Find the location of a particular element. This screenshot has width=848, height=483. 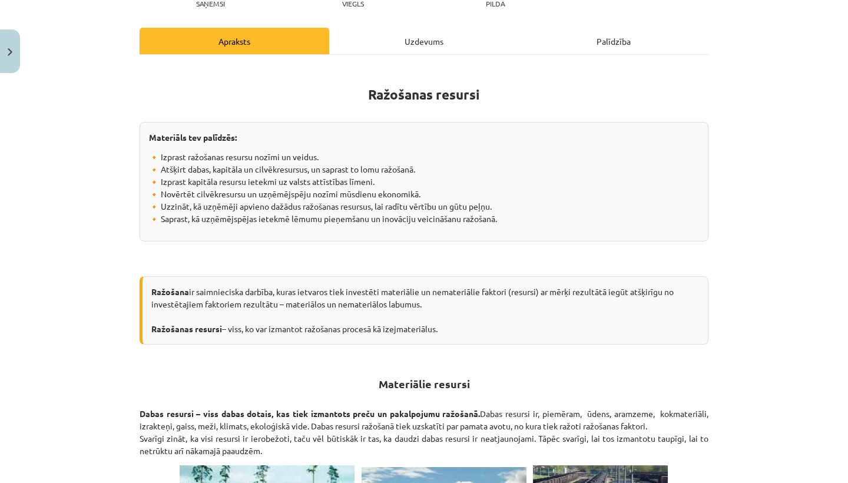

strong: Materiālie resursi is located at coordinates (424, 384).